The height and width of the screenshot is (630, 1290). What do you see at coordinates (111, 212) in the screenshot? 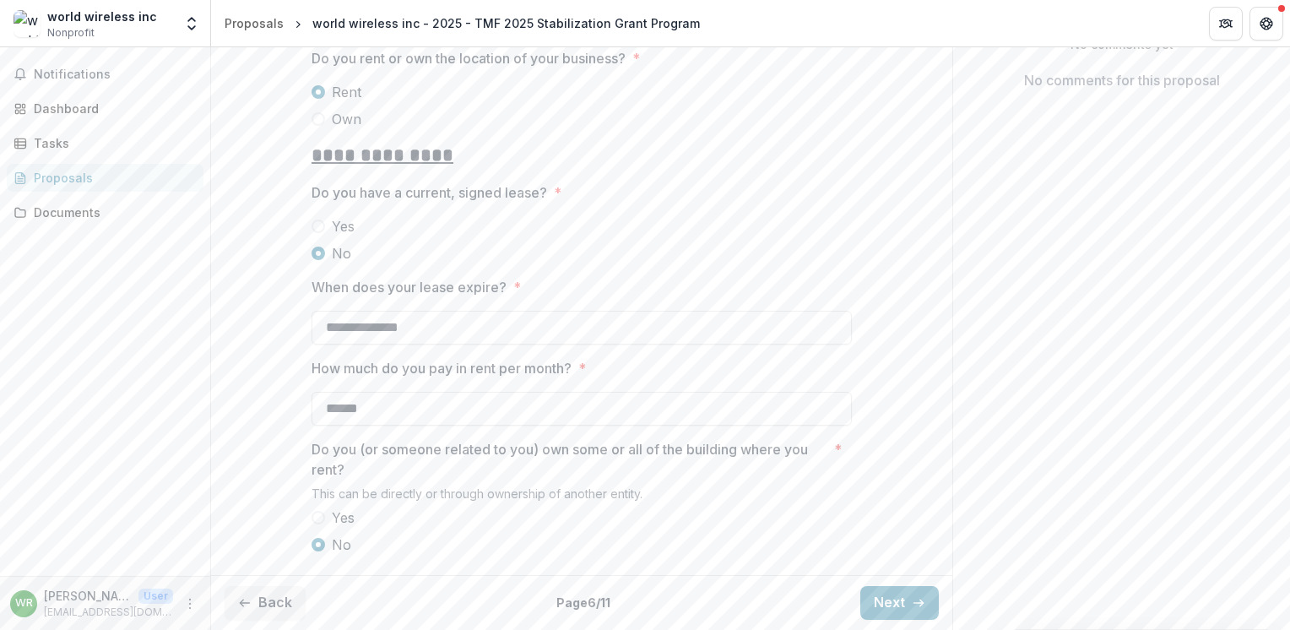
I see `div: Documents` at bounding box center [111, 212].